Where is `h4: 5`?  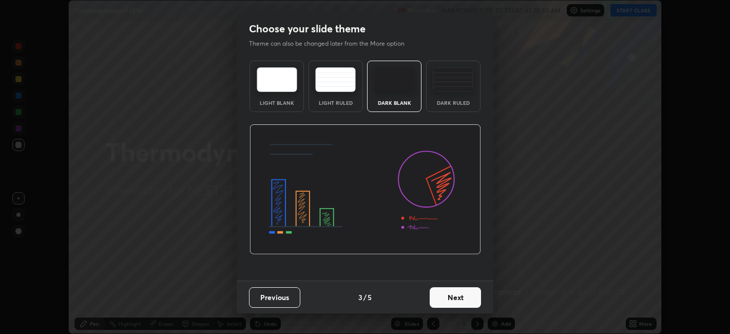 h4: 5 is located at coordinates (370, 297).